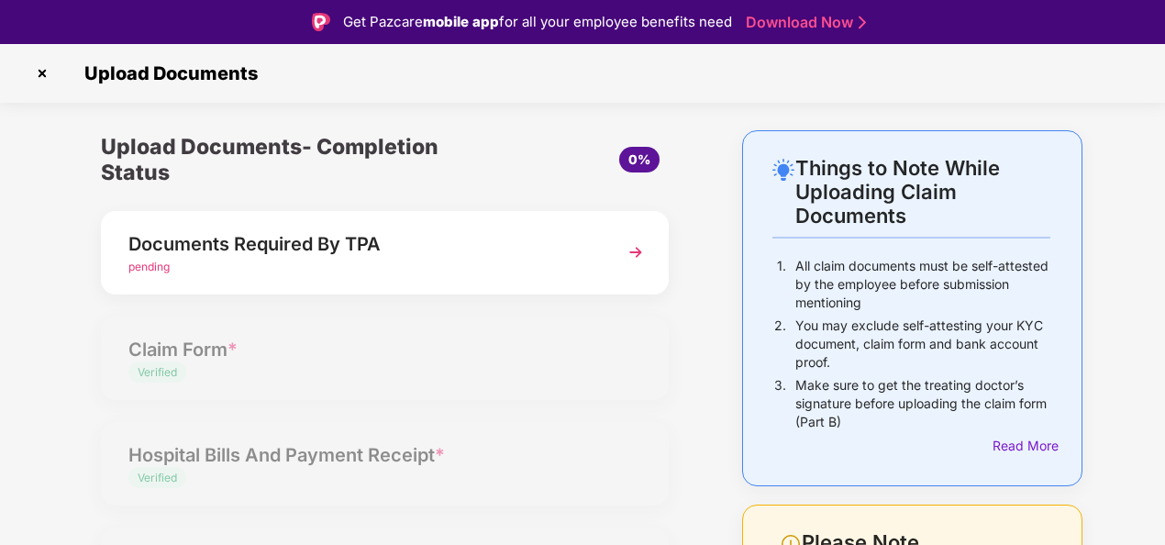 This screenshot has height=545, width=1165. Describe the element at coordinates (923, 284) in the screenshot. I see `p: All claim documents must be self-attested by the employee before submission mentioning` at that location.